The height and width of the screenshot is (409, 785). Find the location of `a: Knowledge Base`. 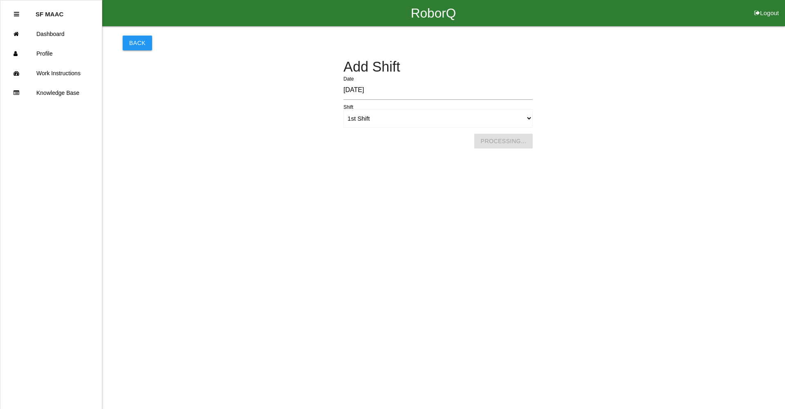

a: Knowledge Base is located at coordinates (51, 93).